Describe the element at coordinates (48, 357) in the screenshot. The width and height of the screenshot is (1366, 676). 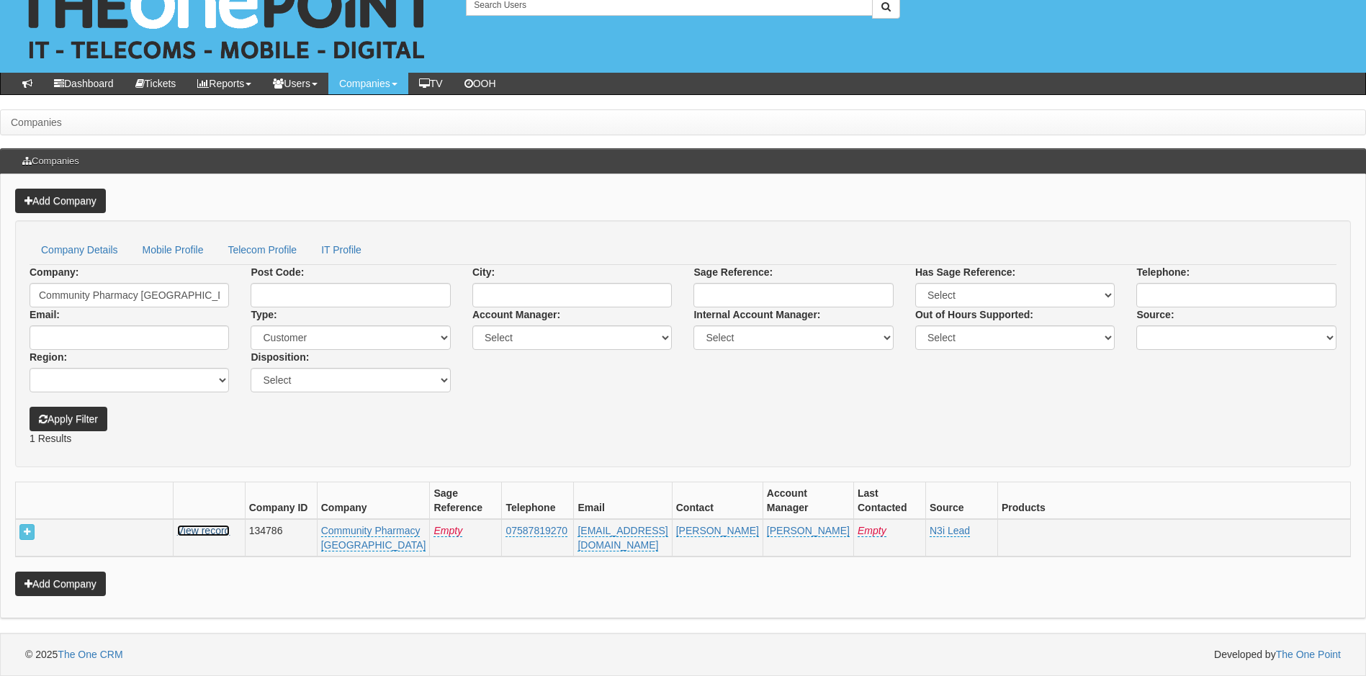
I see `label: Region:` at that location.